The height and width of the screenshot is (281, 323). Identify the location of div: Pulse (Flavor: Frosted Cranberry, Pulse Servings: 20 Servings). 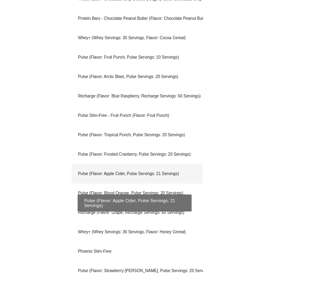
(137, 155).